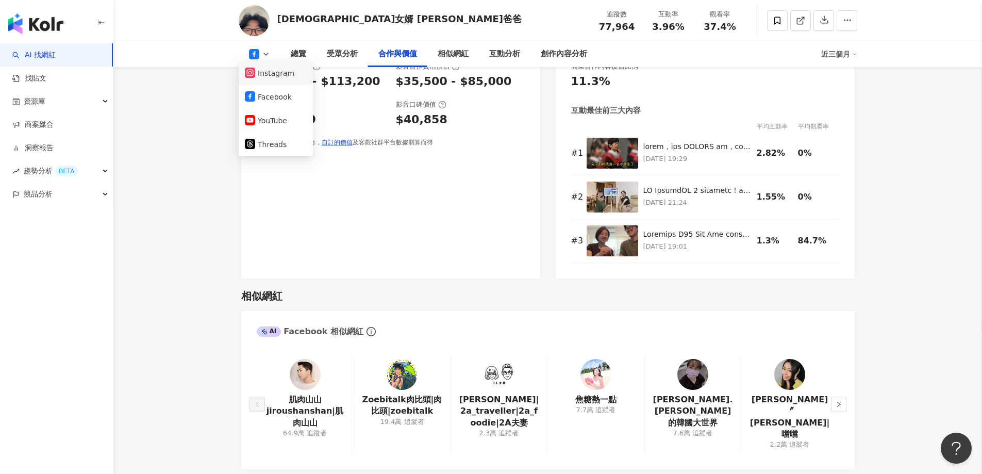 The height and width of the screenshot is (474, 982). What do you see at coordinates (668, 27) in the screenshot?
I see `span: 3.96%` at bounding box center [668, 27].